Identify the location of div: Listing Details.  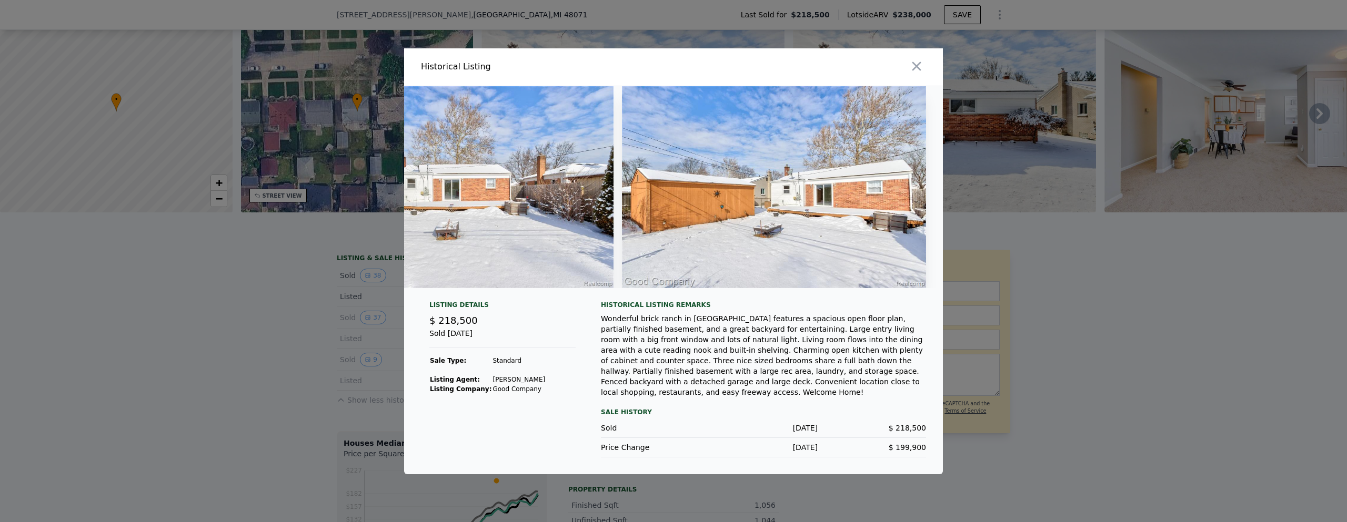
(502, 307).